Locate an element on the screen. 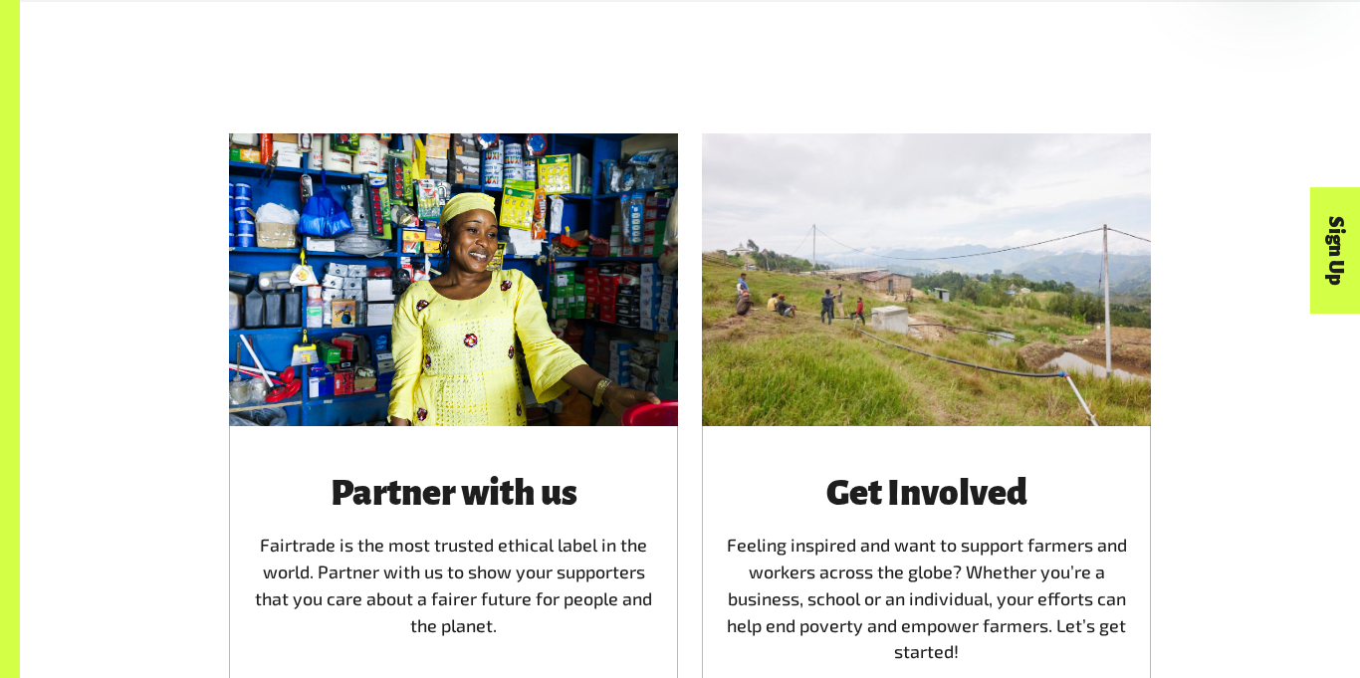 Image resolution: width=1360 pixels, height=678 pixels. h3: Get Involved is located at coordinates (926, 493).